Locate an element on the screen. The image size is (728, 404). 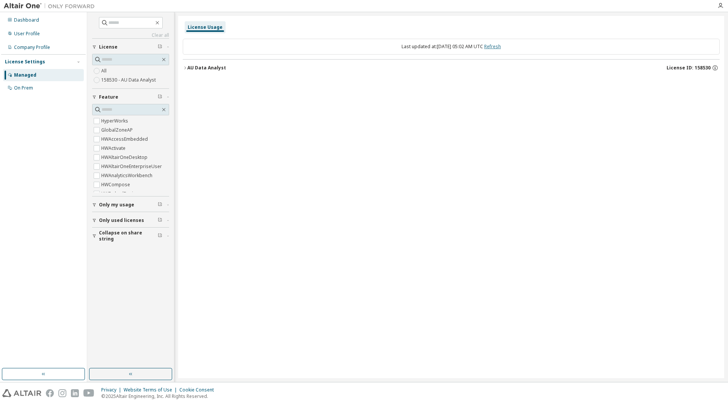
p: © 2025 Altair Engineering, Inc. All Rights Reserved. is located at coordinates (160, 396).